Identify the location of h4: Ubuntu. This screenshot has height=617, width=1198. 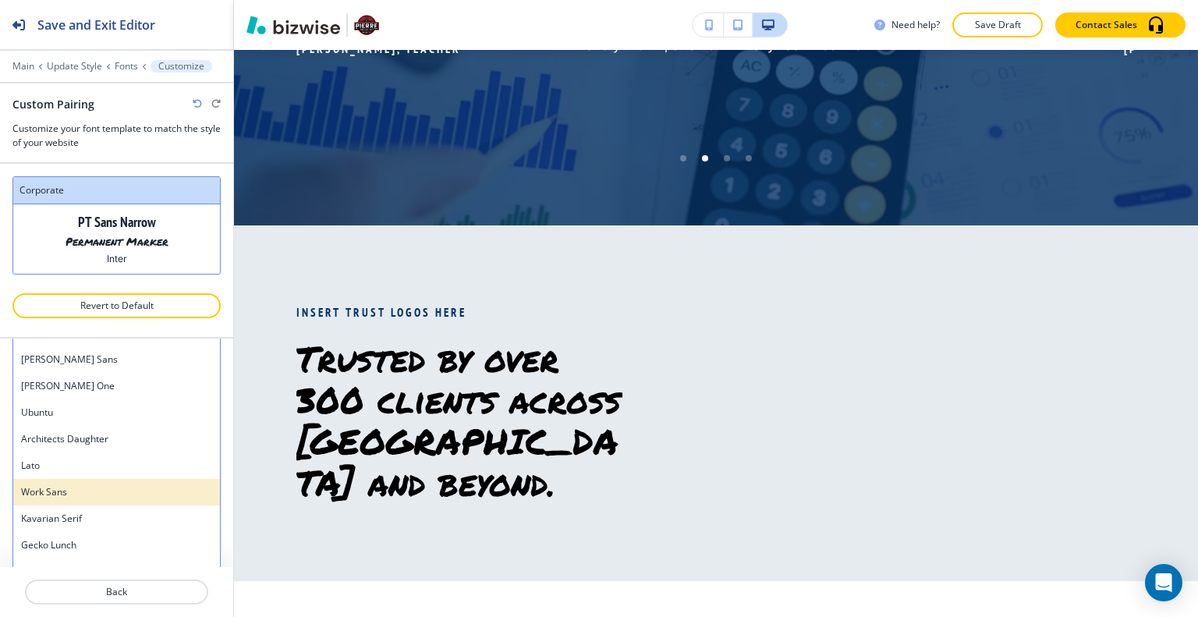
(116, 413).